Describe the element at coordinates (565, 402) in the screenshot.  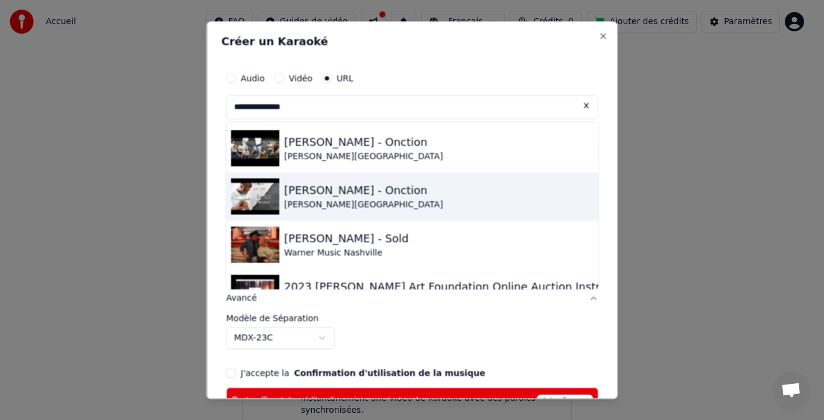
I see `span: Actualiser` at that location.